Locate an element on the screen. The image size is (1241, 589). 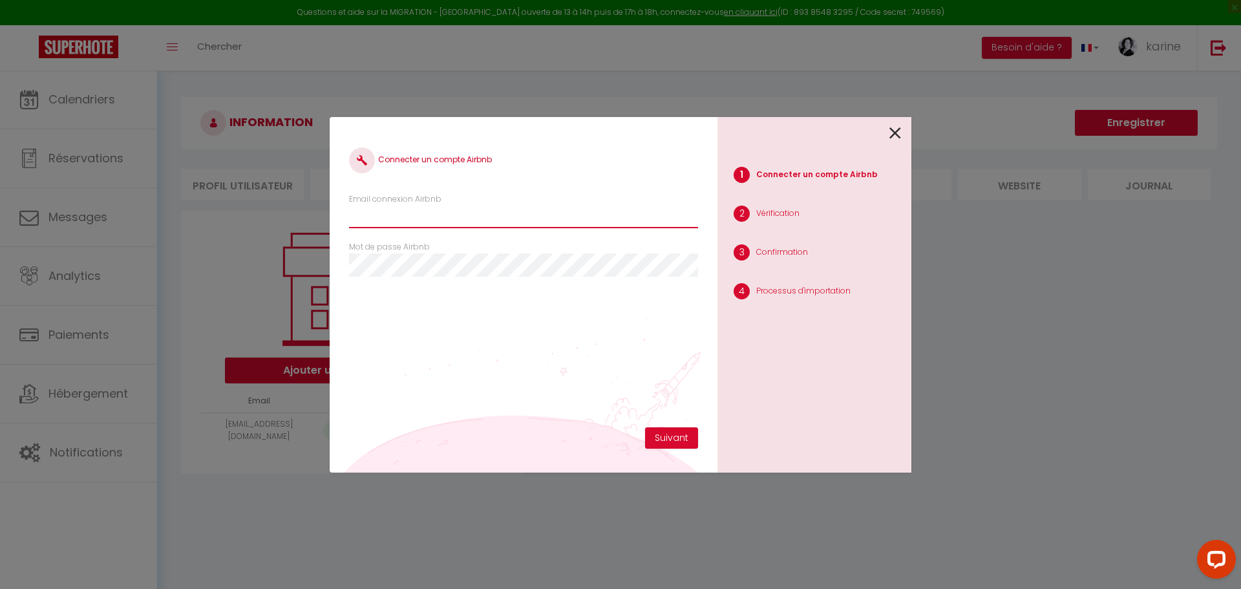
h4: Connecter un compte Airbnb is located at coordinates (524, 160).